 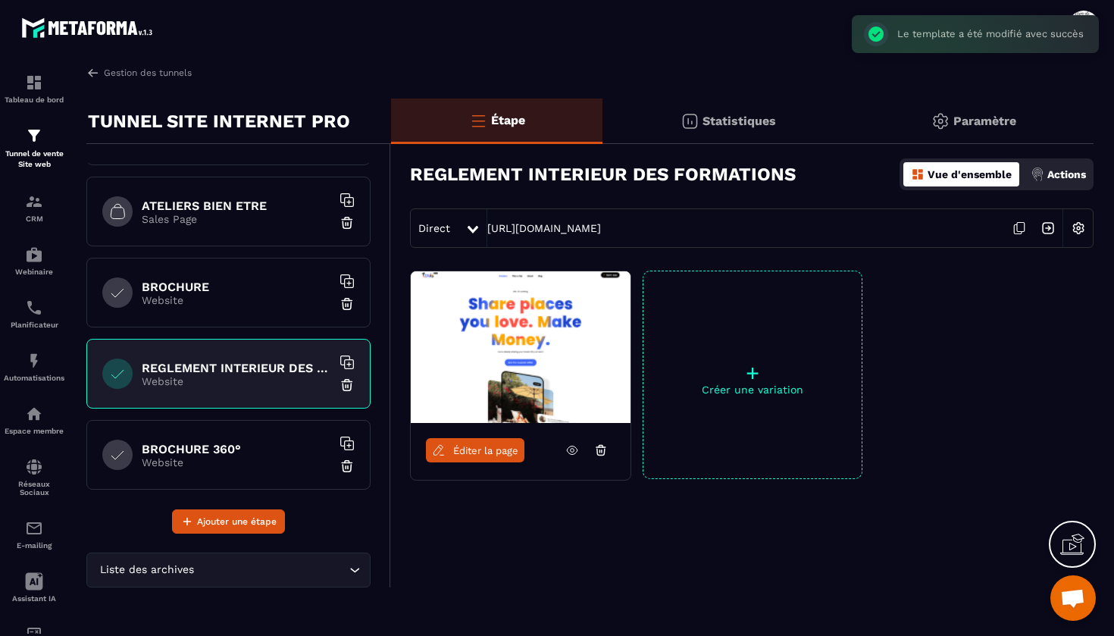 What do you see at coordinates (34, 218) in the screenshot?
I see `p: CRM` at bounding box center [34, 218].